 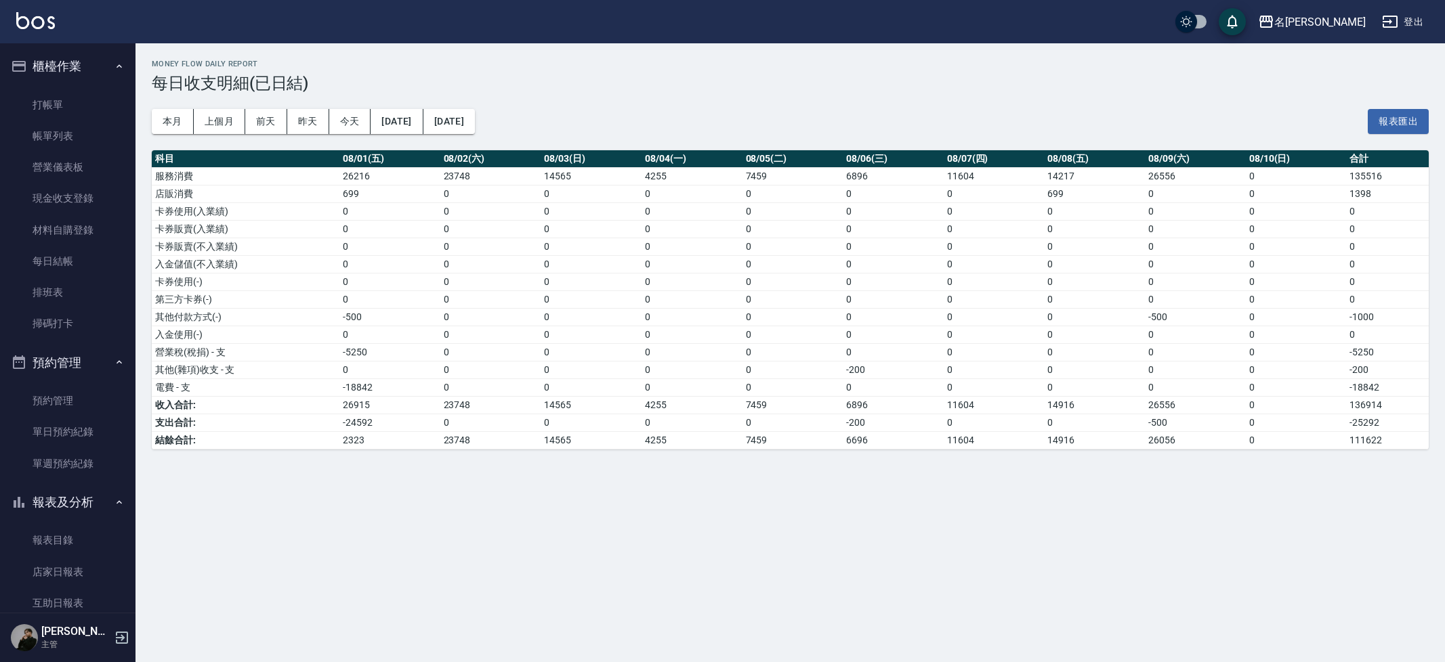 I want to click on button: 報表匯出, so click(x=1398, y=121).